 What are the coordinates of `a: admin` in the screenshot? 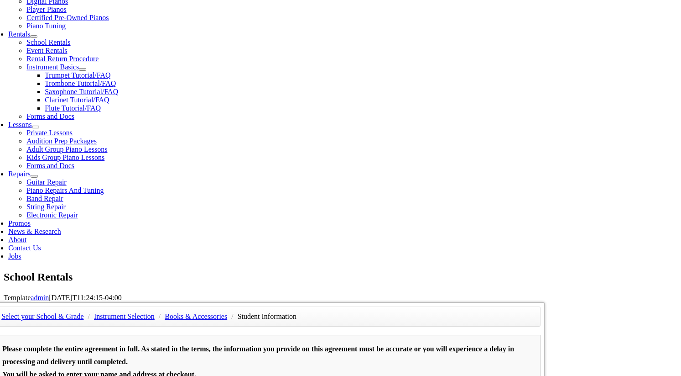 It's located at (40, 297).